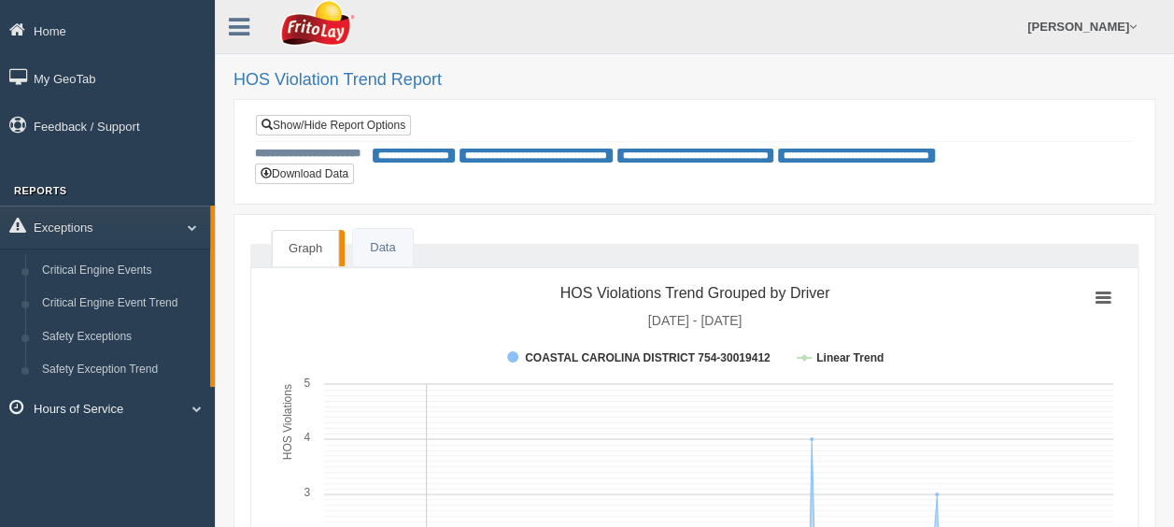 The height and width of the screenshot is (527, 1174). What do you see at coordinates (121, 303) in the screenshot?
I see `a: Critical Engine Event Trend` at bounding box center [121, 303].